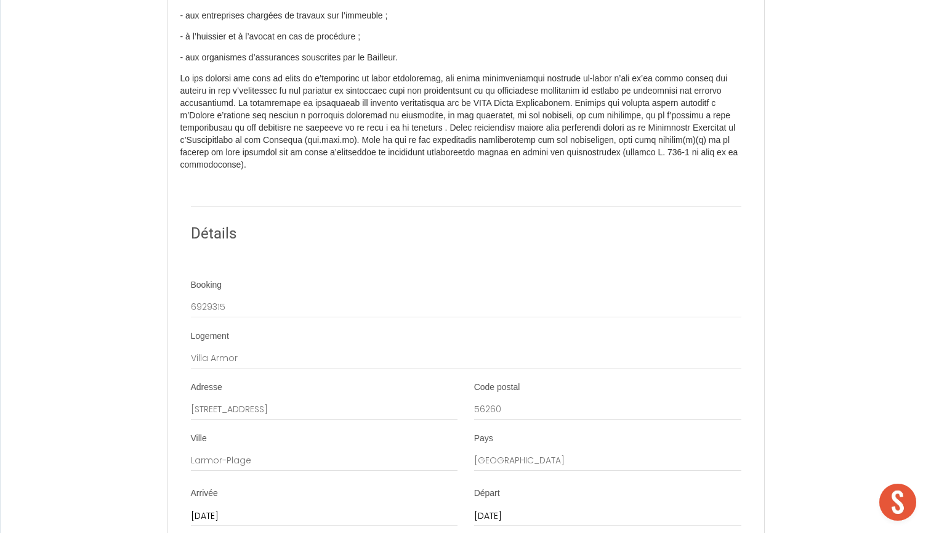 The image size is (931, 533). I want to click on p: - à l’huissier et à l’avocat en cas de procédure ;, so click(466, 37).